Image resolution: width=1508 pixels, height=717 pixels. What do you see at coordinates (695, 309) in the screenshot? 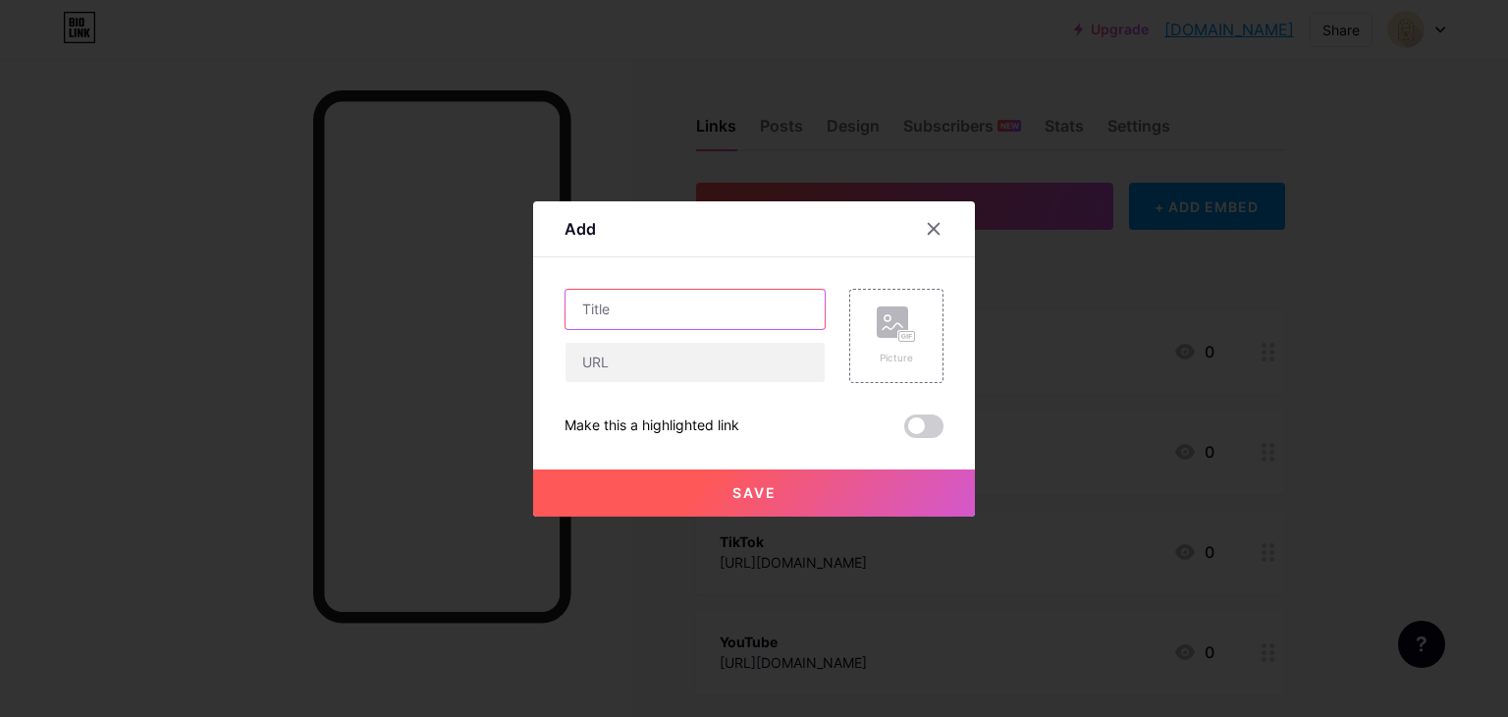
I see `input: Title` at bounding box center [695, 309].